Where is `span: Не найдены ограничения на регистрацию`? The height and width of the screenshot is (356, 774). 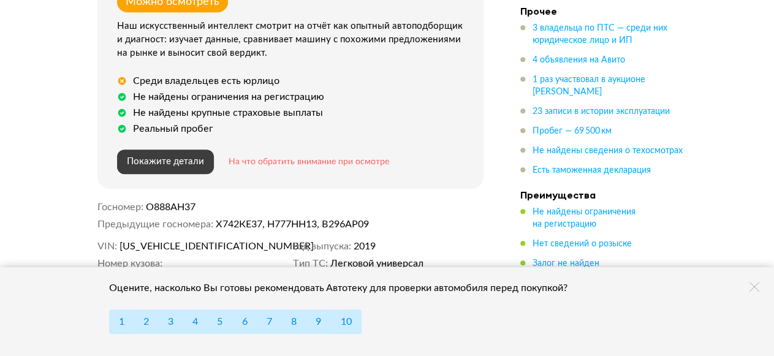
span: Не найдены ограничения на регистрацию is located at coordinates (584, 218).